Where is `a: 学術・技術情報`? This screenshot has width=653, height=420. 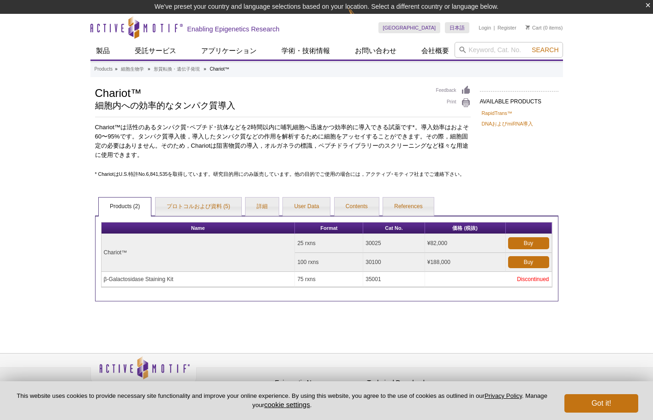 a: 学術・技術情報 is located at coordinates (306, 51).